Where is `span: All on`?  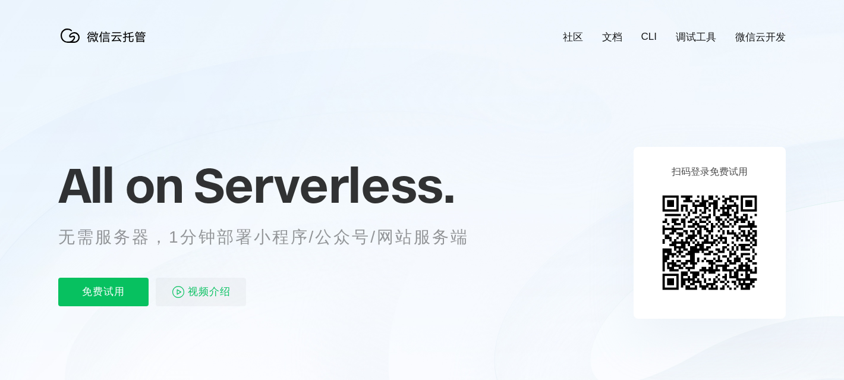 span: All on is located at coordinates (120, 185).